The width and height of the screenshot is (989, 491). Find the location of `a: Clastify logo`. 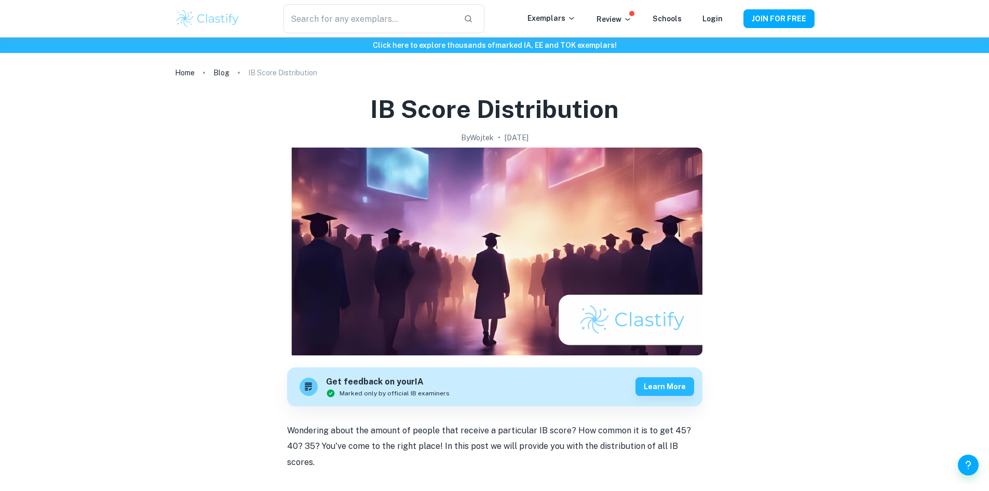

a: Clastify logo is located at coordinates (208, 19).